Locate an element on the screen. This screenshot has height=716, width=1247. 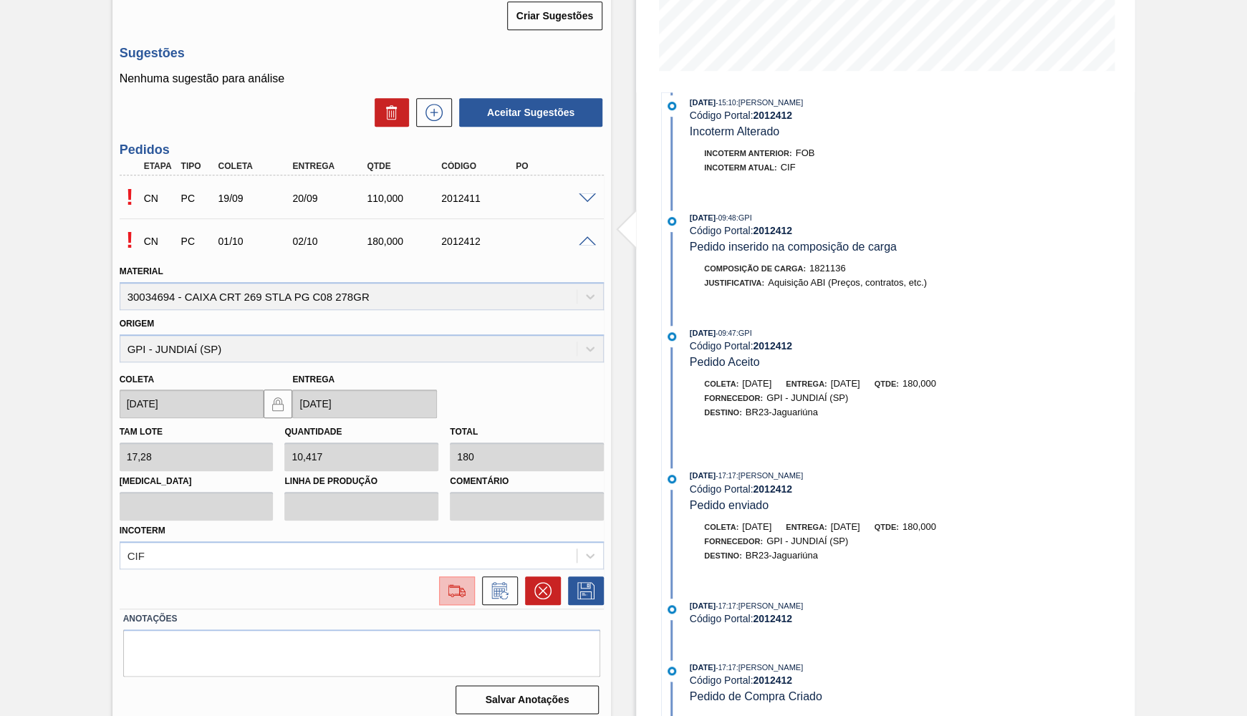
span: - 15:10 is located at coordinates (726, 102).